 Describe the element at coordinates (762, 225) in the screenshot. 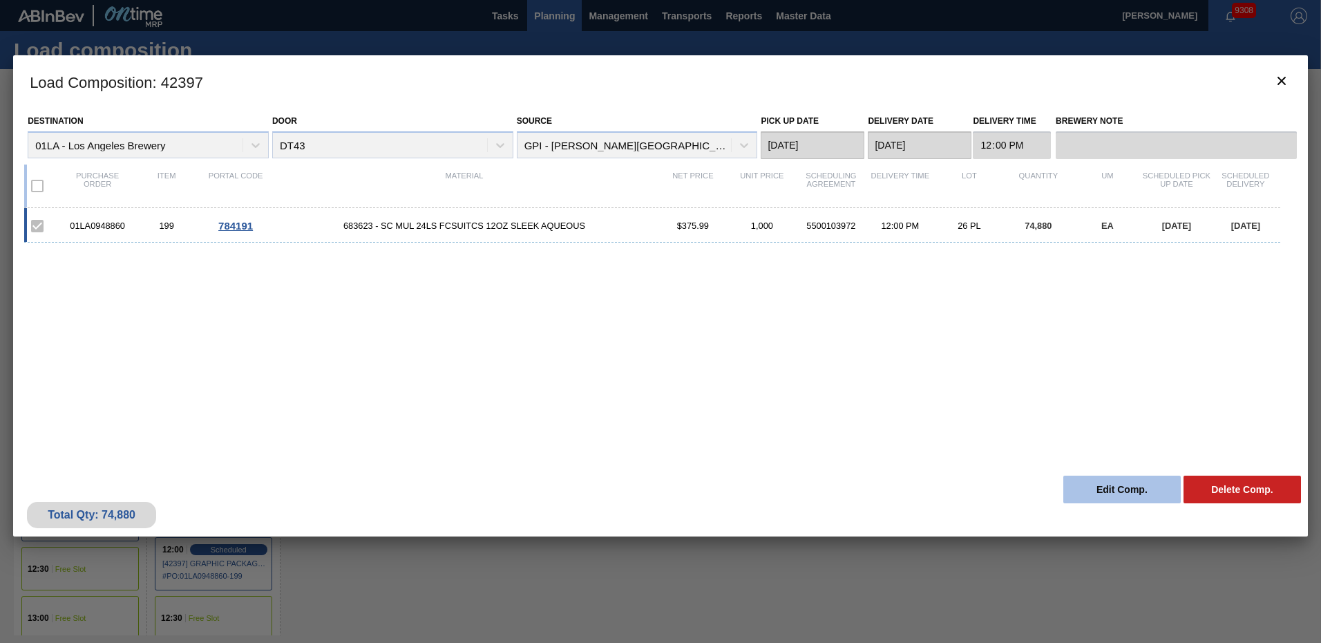

I see `div: 1,000` at that location.